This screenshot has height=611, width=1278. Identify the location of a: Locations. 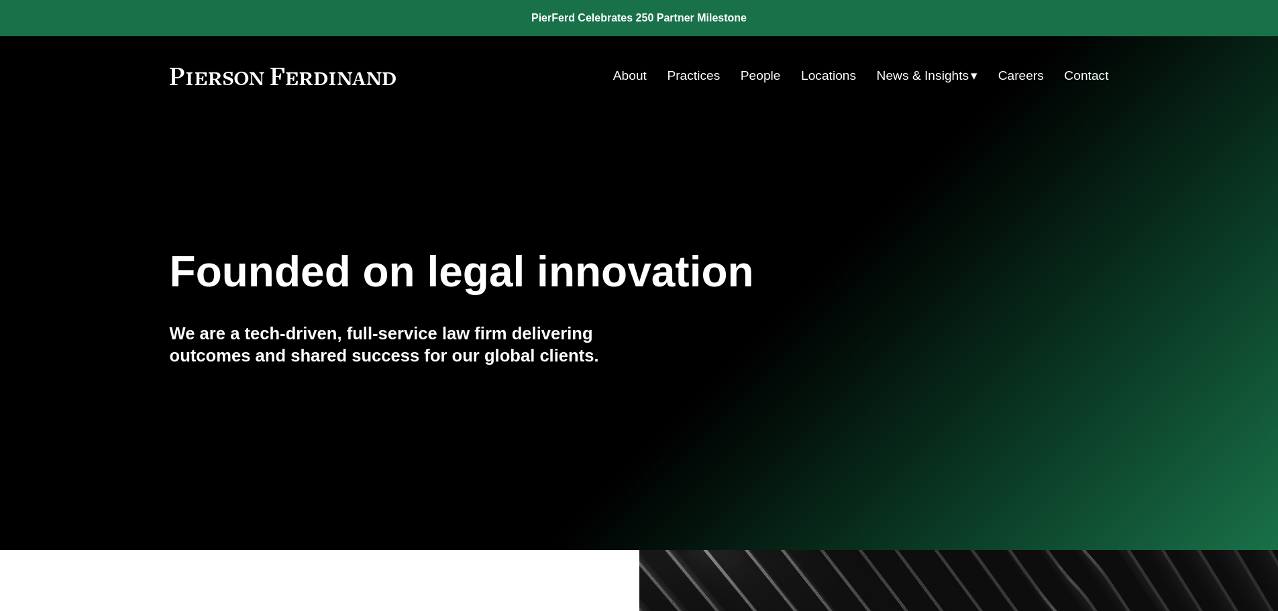
(829, 76).